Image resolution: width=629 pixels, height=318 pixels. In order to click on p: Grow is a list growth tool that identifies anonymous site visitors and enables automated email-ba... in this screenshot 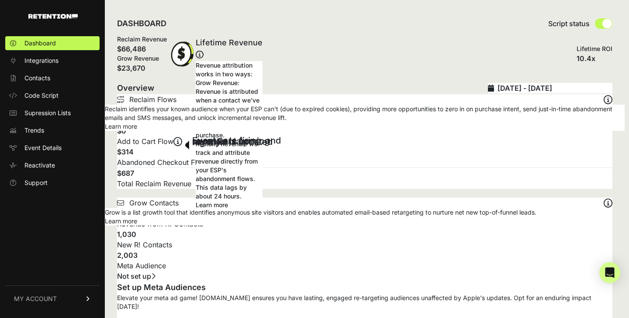, I will do `click(321, 213)`.